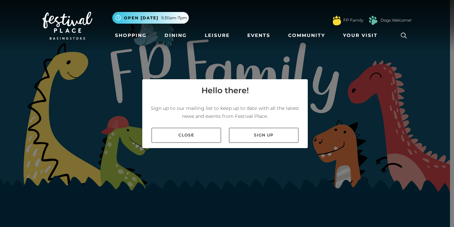 The height and width of the screenshot is (227, 454). What do you see at coordinates (306, 35) in the screenshot?
I see `a: Community` at bounding box center [306, 35].